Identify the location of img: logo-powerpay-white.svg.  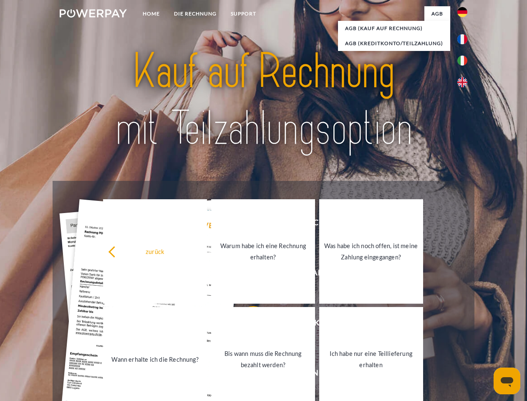
(93, 13).